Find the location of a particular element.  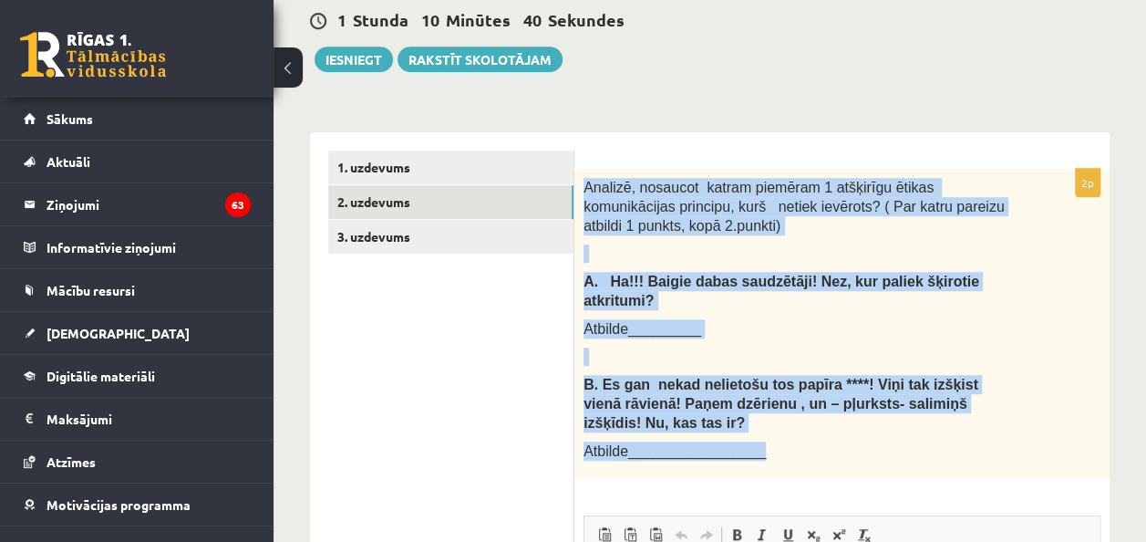

span: 40 is located at coordinates (532, 19).